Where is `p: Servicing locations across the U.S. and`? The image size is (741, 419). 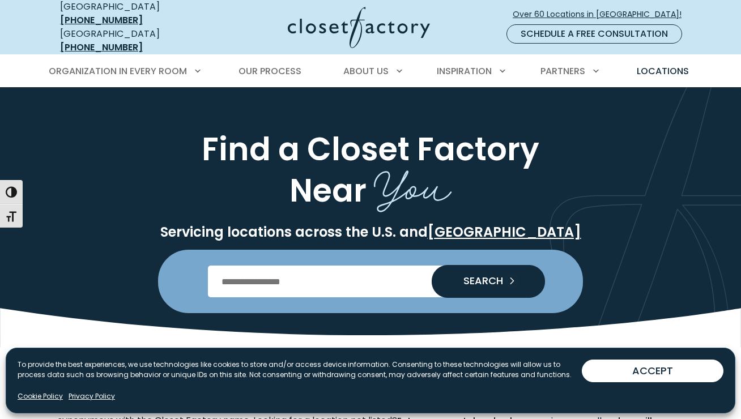
p: Servicing locations across the U.S. and is located at coordinates (371, 232).